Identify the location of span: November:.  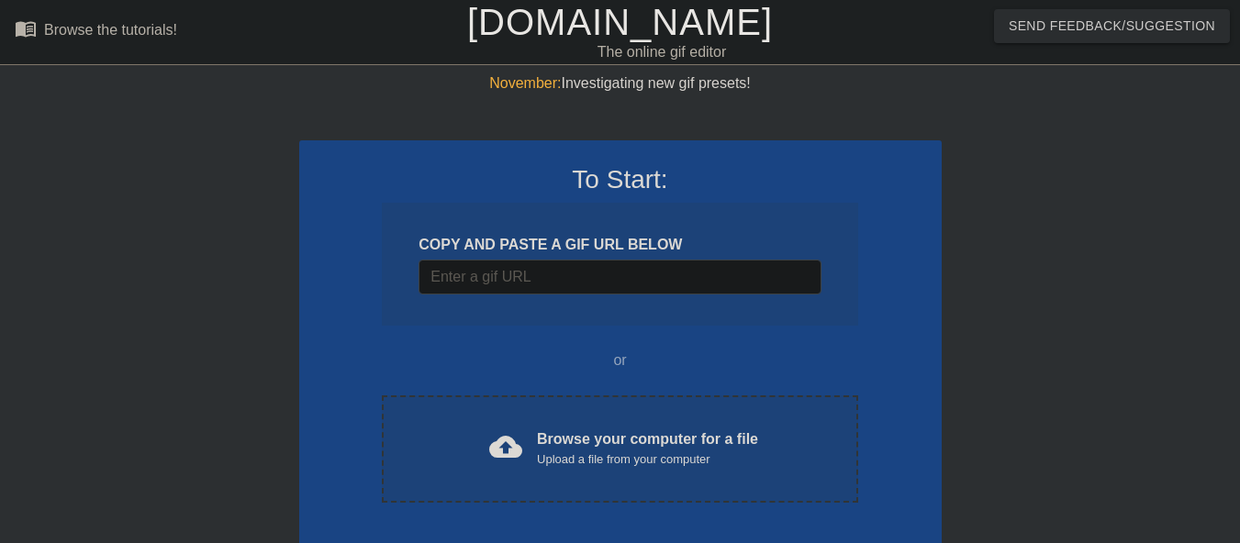
(525, 83).